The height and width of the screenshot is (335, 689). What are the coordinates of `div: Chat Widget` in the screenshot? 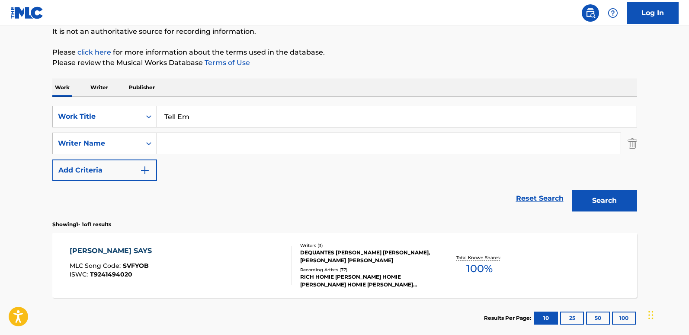 It's located at (668, 314).